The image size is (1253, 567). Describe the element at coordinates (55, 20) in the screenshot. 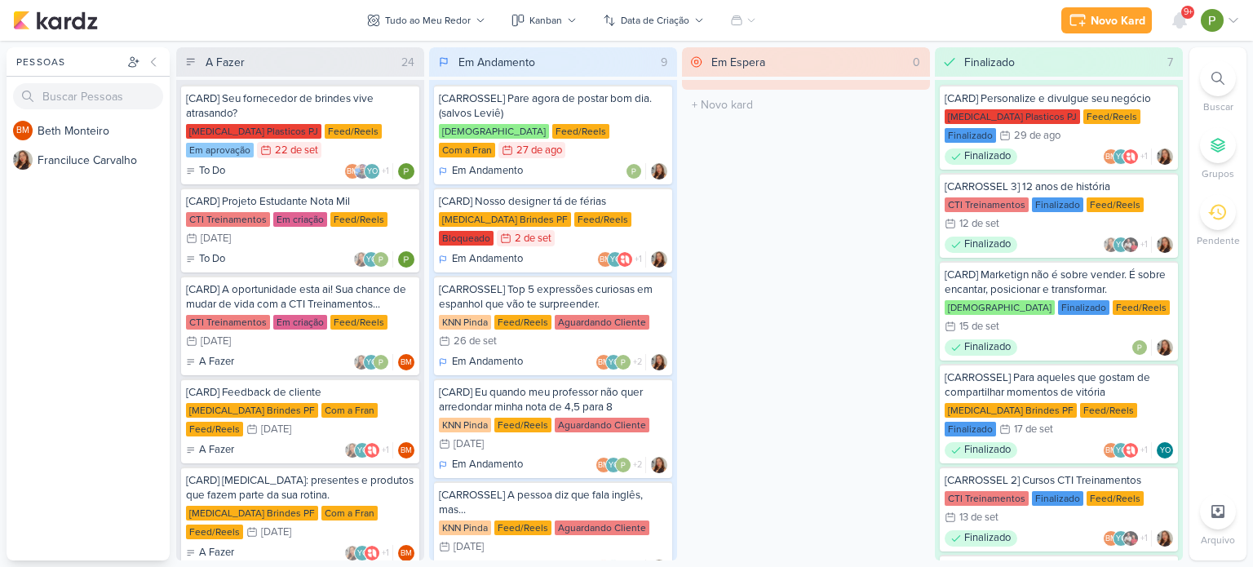

I see `img: kardz.app` at that location.